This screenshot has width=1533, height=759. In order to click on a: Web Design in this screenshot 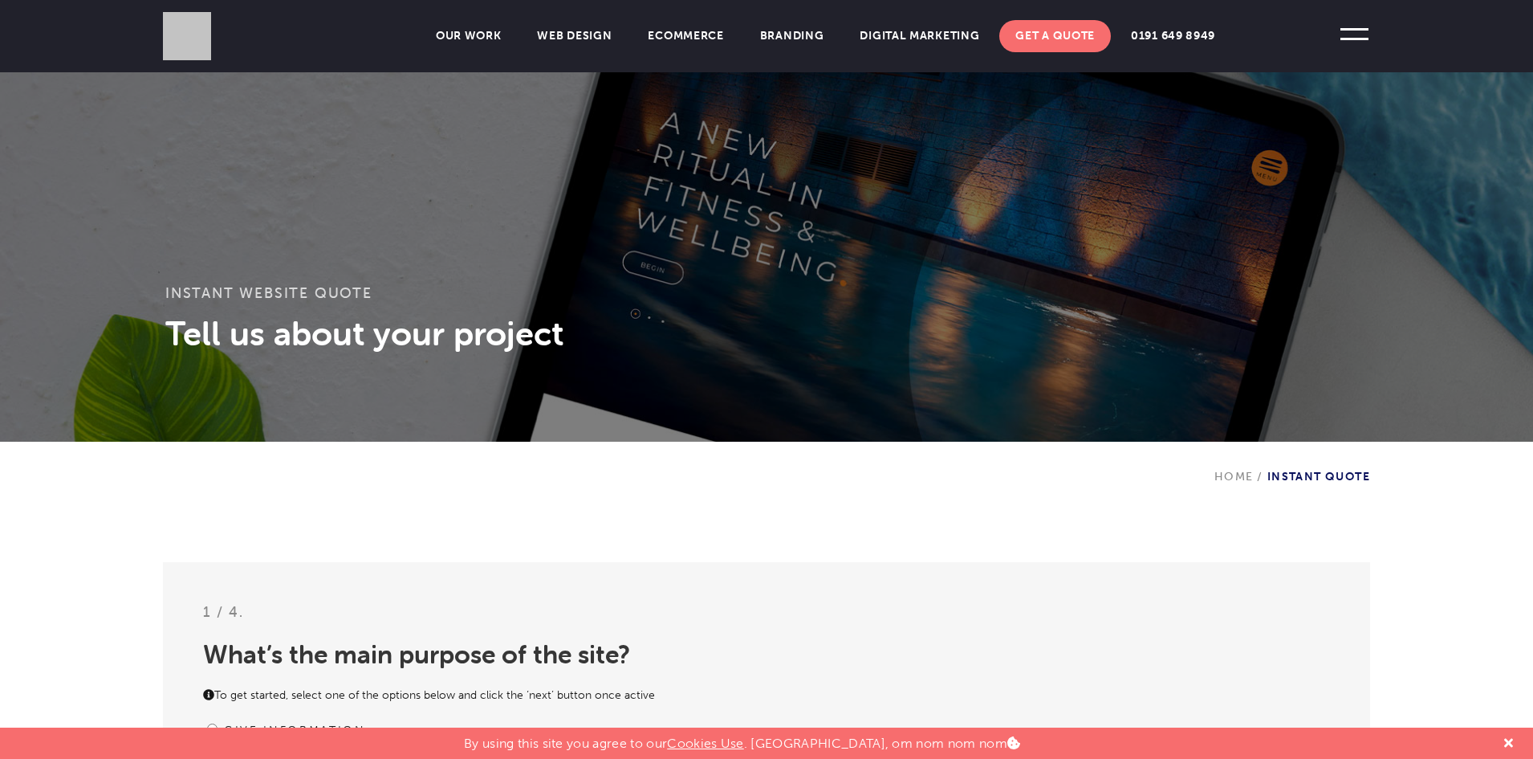, I will do `click(574, 36)`.